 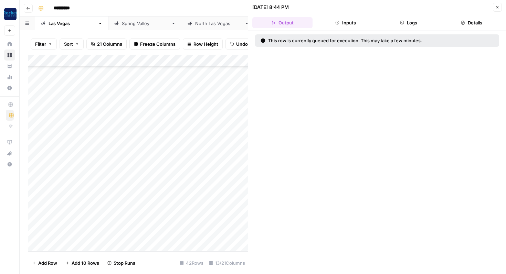 What do you see at coordinates (10, 153) in the screenshot?
I see `div: What's new?` at bounding box center [10, 153].